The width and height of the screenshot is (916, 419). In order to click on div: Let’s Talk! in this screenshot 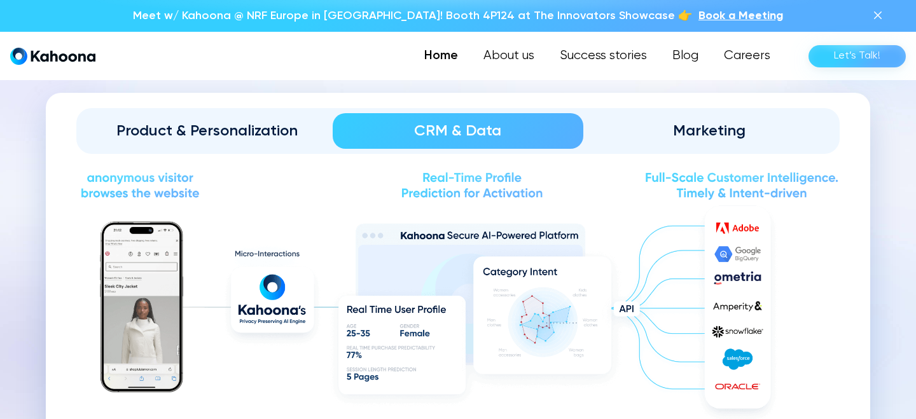, I will do `click(857, 56)`.